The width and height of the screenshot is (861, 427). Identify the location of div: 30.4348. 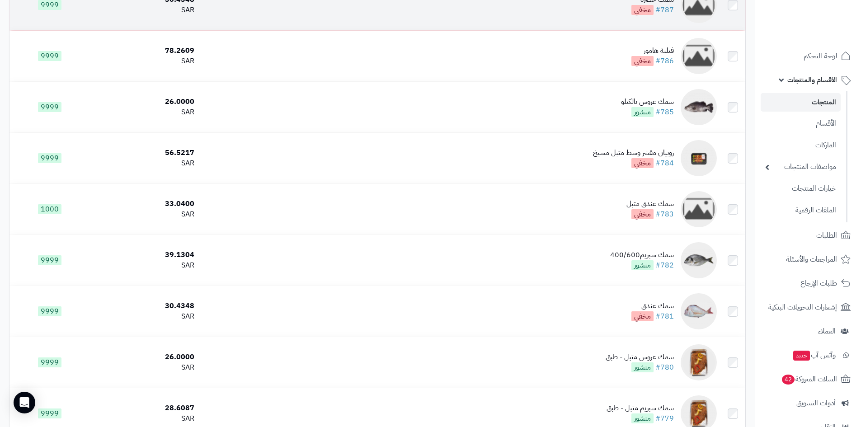
(144, 306).